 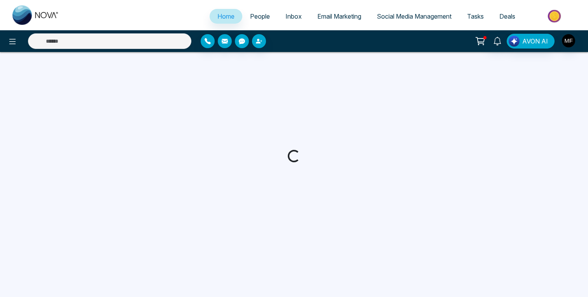 What do you see at coordinates (260, 16) in the screenshot?
I see `a: People` at bounding box center [260, 16].